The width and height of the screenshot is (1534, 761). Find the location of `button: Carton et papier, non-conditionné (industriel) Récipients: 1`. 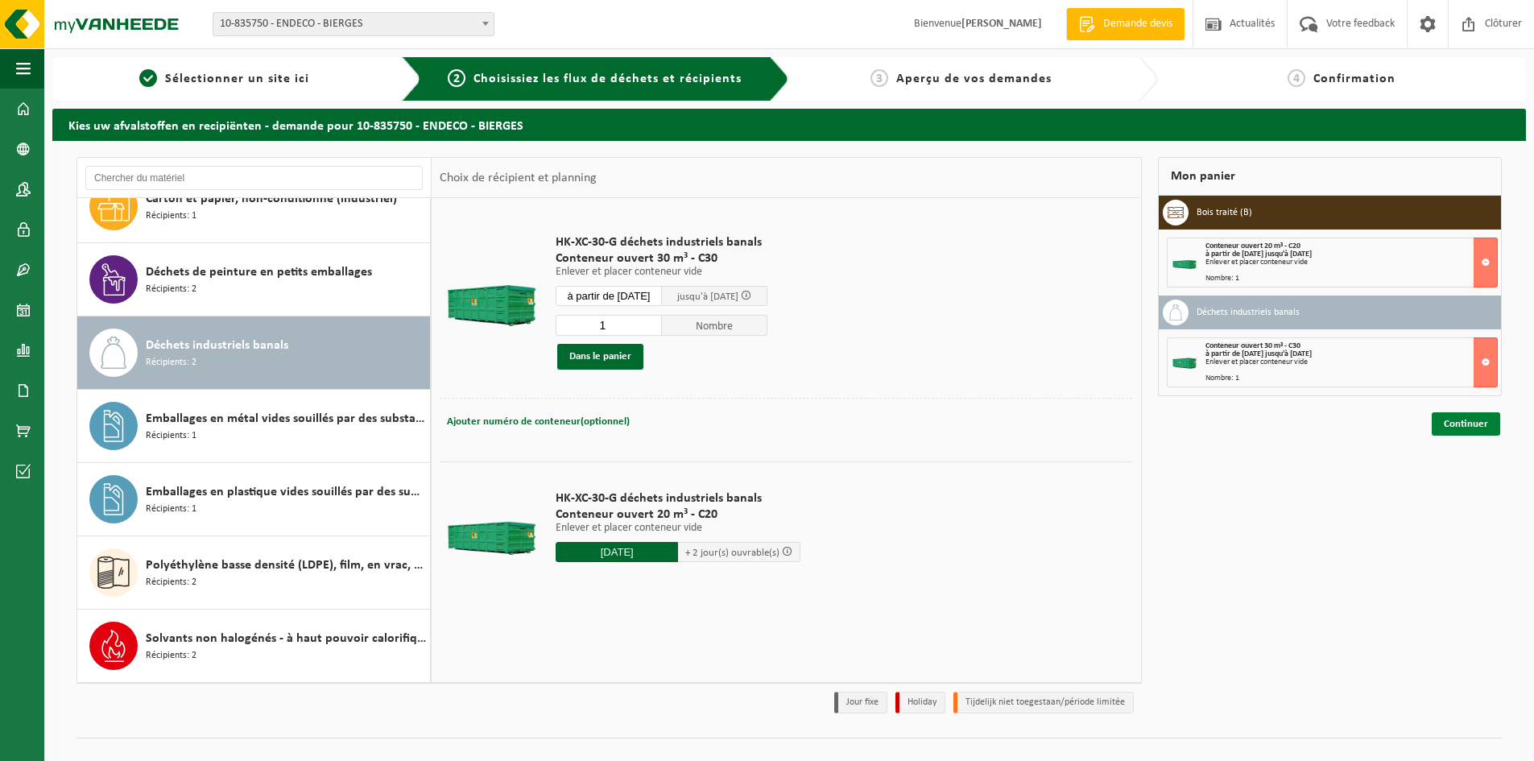

button: Carton et papier, non-conditionné (industriel) Récipients: 1 is located at coordinates (254, 206).